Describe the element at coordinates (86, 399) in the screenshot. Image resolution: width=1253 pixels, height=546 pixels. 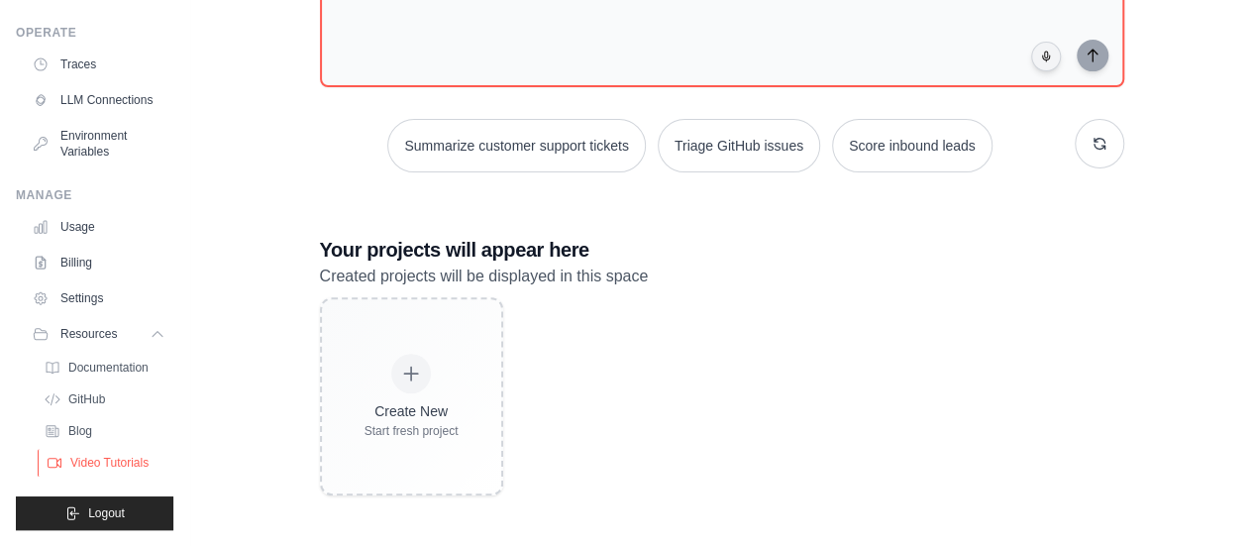
I see `span: GitHub` at that location.